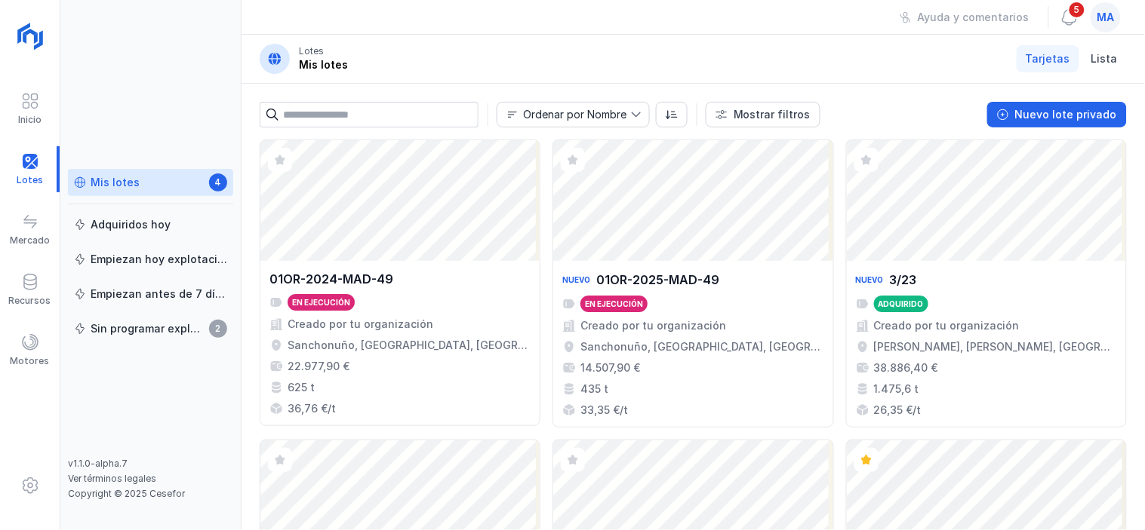 Image resolution: width=1145 pixels, height=530 pixels. Describe the element at coordinates (150, 464) in the screenshot. I see `div: v1.1.0-alpha.7` at that location.